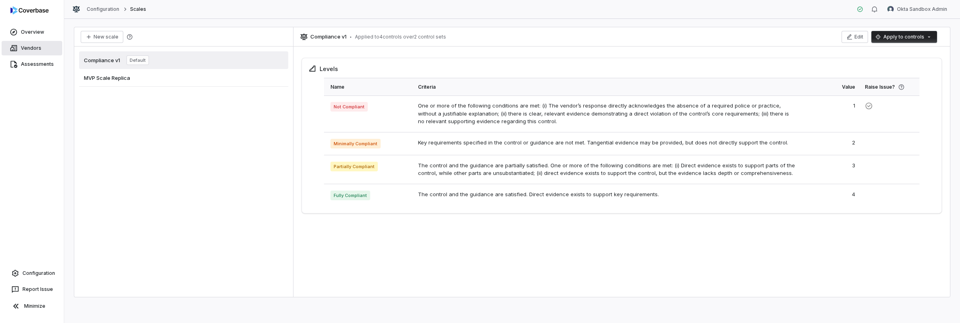 The width and height of the screenshot is (960, 323). Describe the element at coordinates (138, 9) in the screenshot. I see `span: Scales` at that location.